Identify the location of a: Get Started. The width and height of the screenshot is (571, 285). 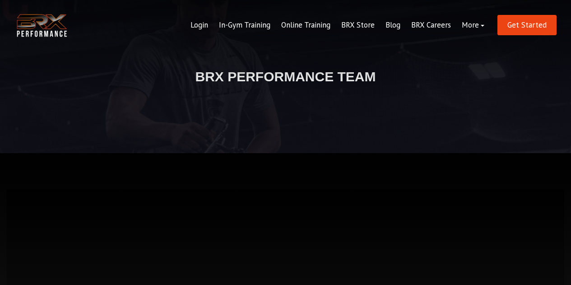
(527, 25).